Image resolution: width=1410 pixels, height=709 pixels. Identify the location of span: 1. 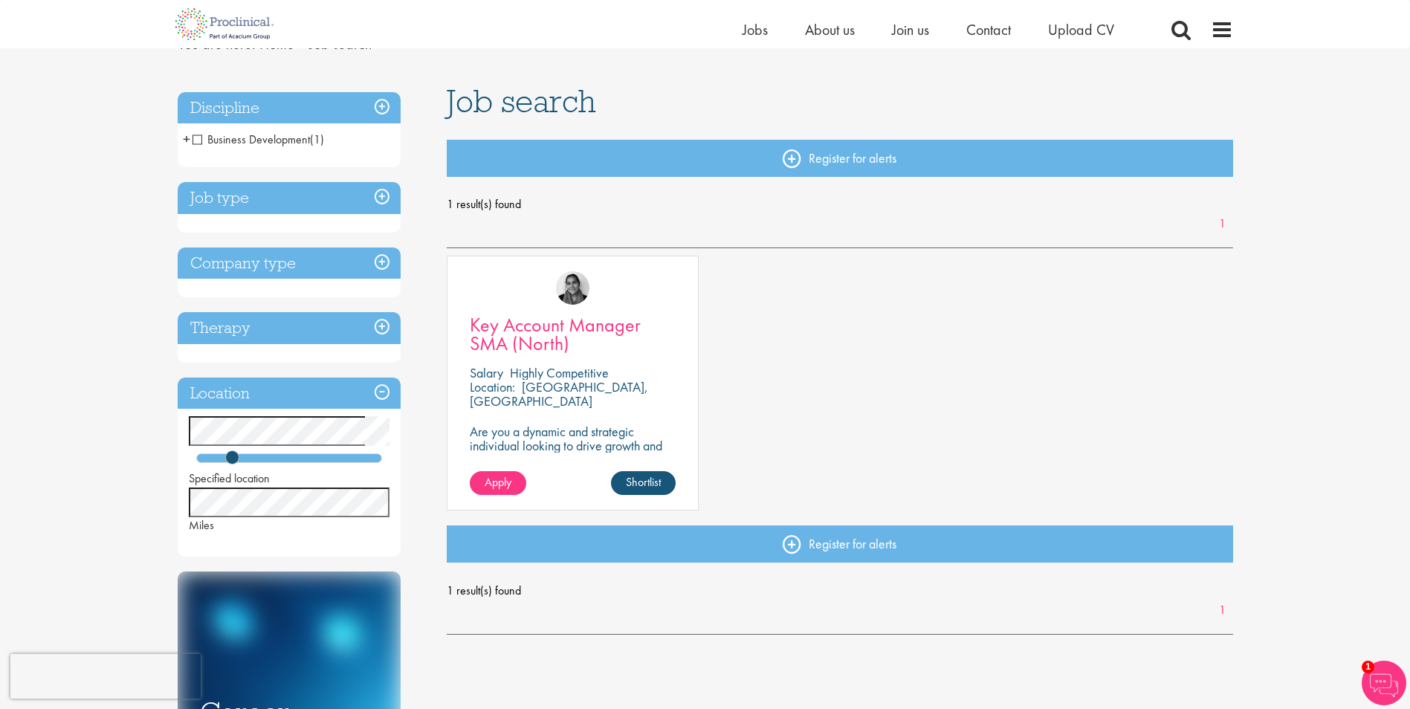
(1368, 667).